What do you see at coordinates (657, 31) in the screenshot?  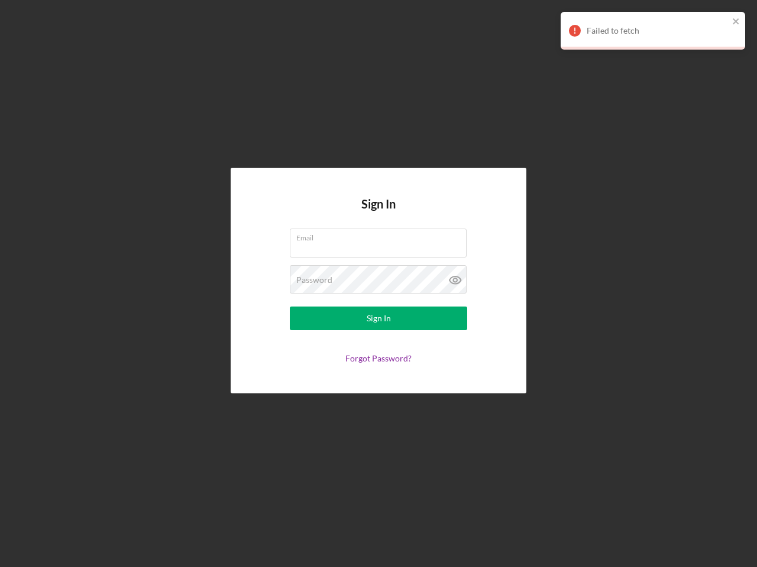 I see `div: Failed to fetch` at bounding box center [657, 31].